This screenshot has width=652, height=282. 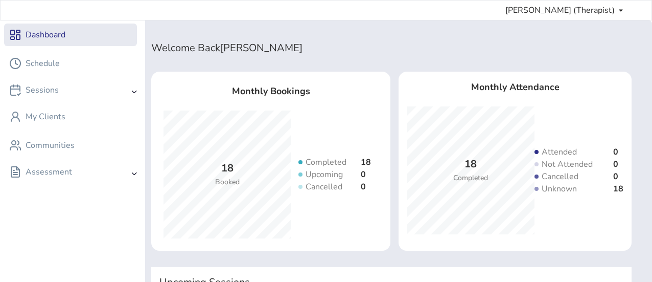 I want to click on div: Communities, so click(x=50, y=145).